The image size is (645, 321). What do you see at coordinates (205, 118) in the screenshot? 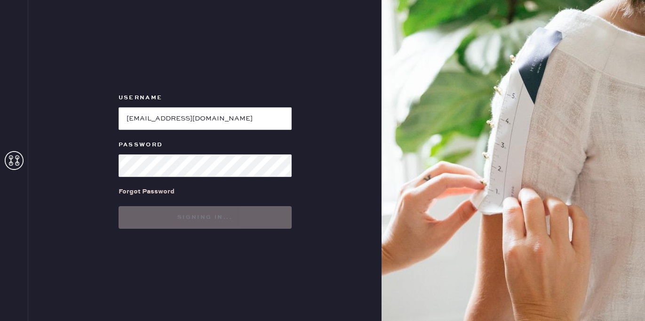
I see `input: e.g. john@doe.com` at bounding box center [205, 118].